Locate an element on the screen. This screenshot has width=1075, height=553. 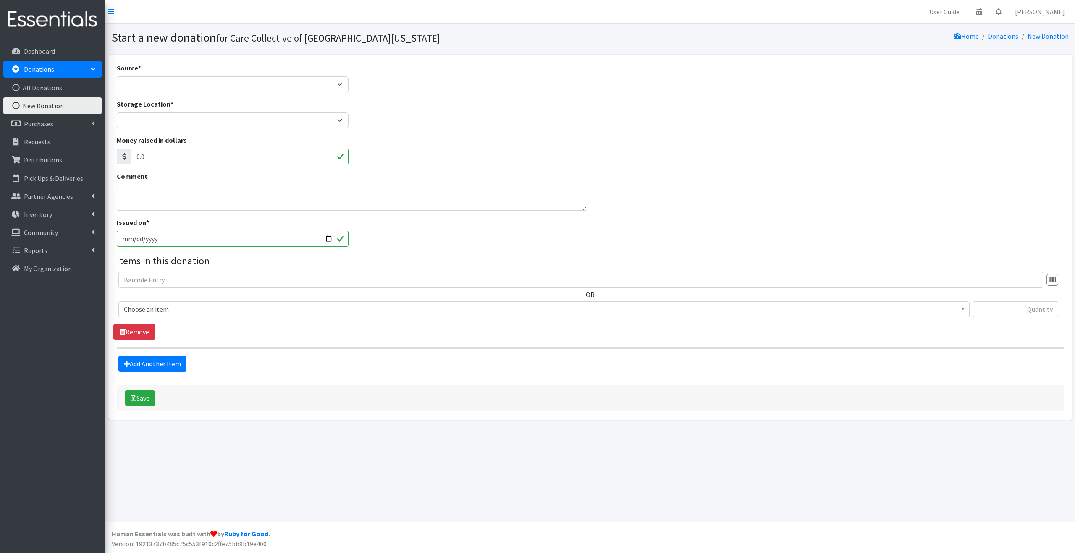
a: All Donations is located at coordinates (52, 88).